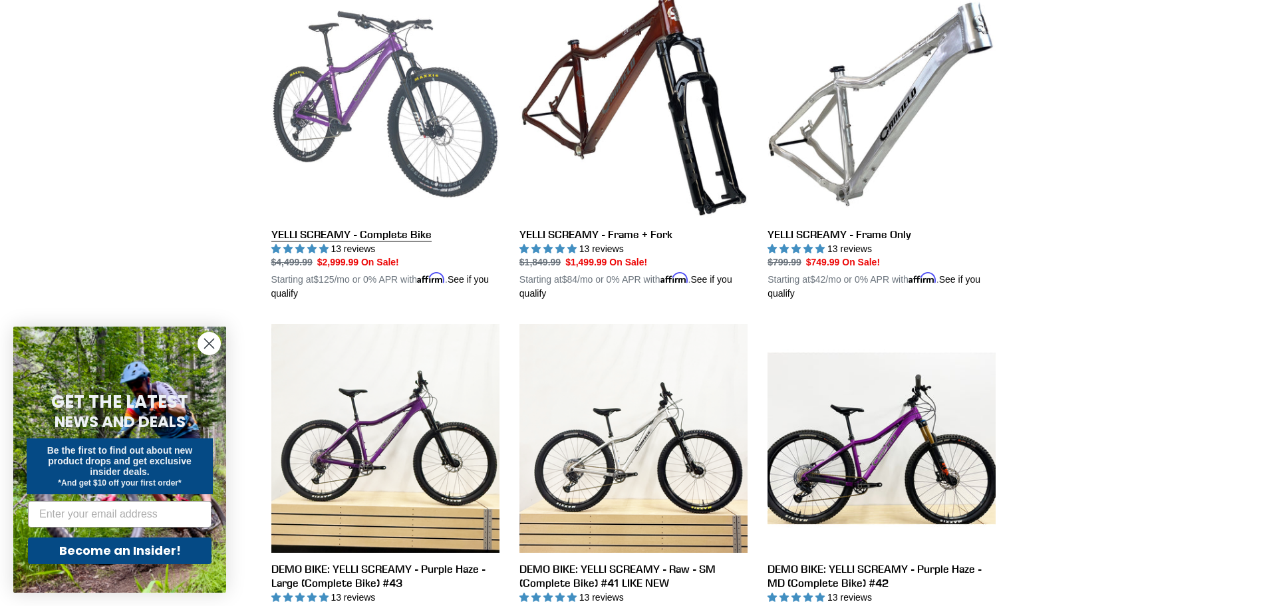 This screenshot has height=606, width=1267. What do you see at coordinates (120, 551) in the screenshot?
I see `button: Become an Insider!` at bounding box center [120, 551].